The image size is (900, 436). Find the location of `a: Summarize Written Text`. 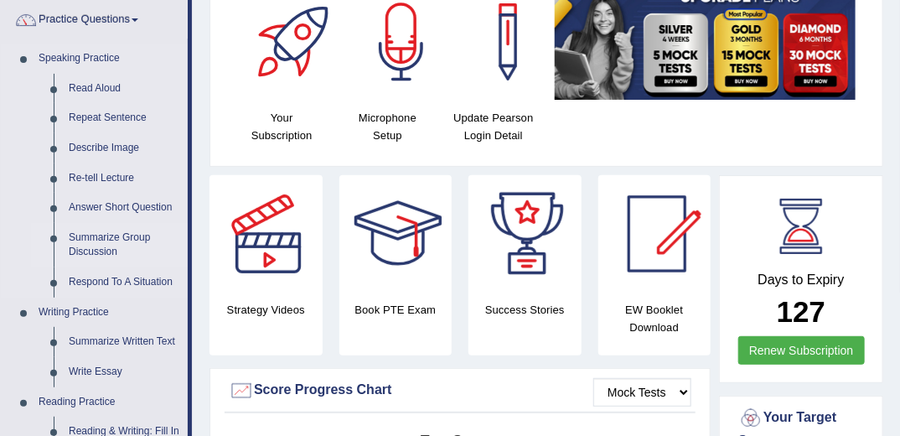

a: Summarize Written Text is located at coordinates (124, 342).